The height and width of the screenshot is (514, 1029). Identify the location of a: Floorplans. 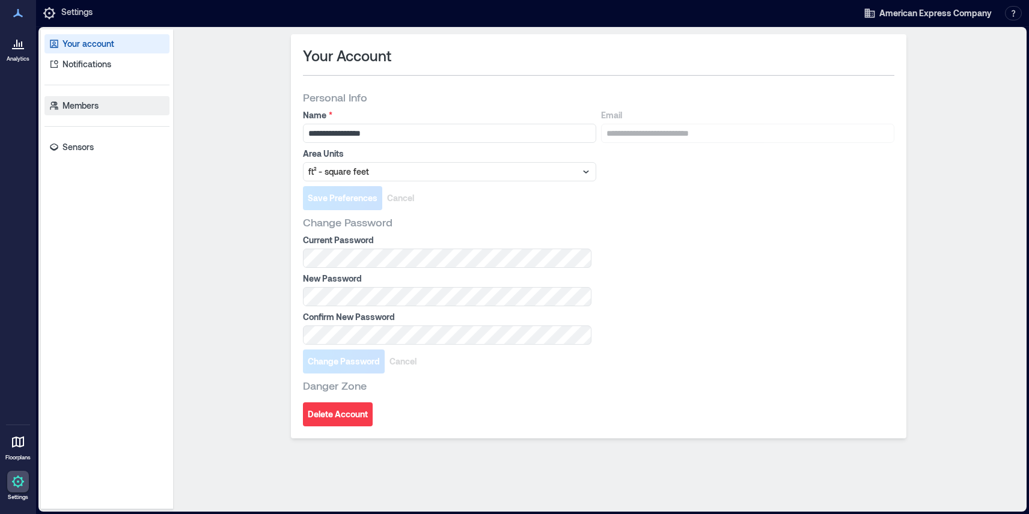
(18, 446).